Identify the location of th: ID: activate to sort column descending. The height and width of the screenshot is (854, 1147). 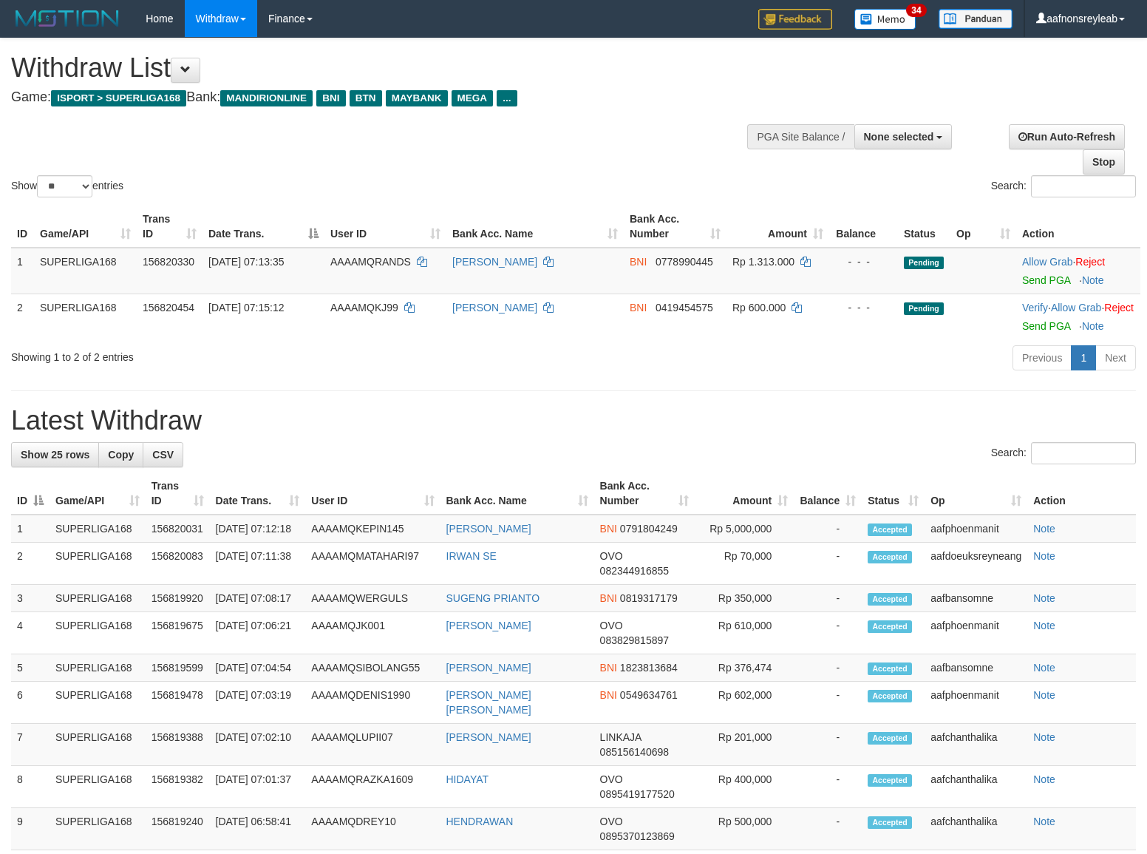
(30, 493).